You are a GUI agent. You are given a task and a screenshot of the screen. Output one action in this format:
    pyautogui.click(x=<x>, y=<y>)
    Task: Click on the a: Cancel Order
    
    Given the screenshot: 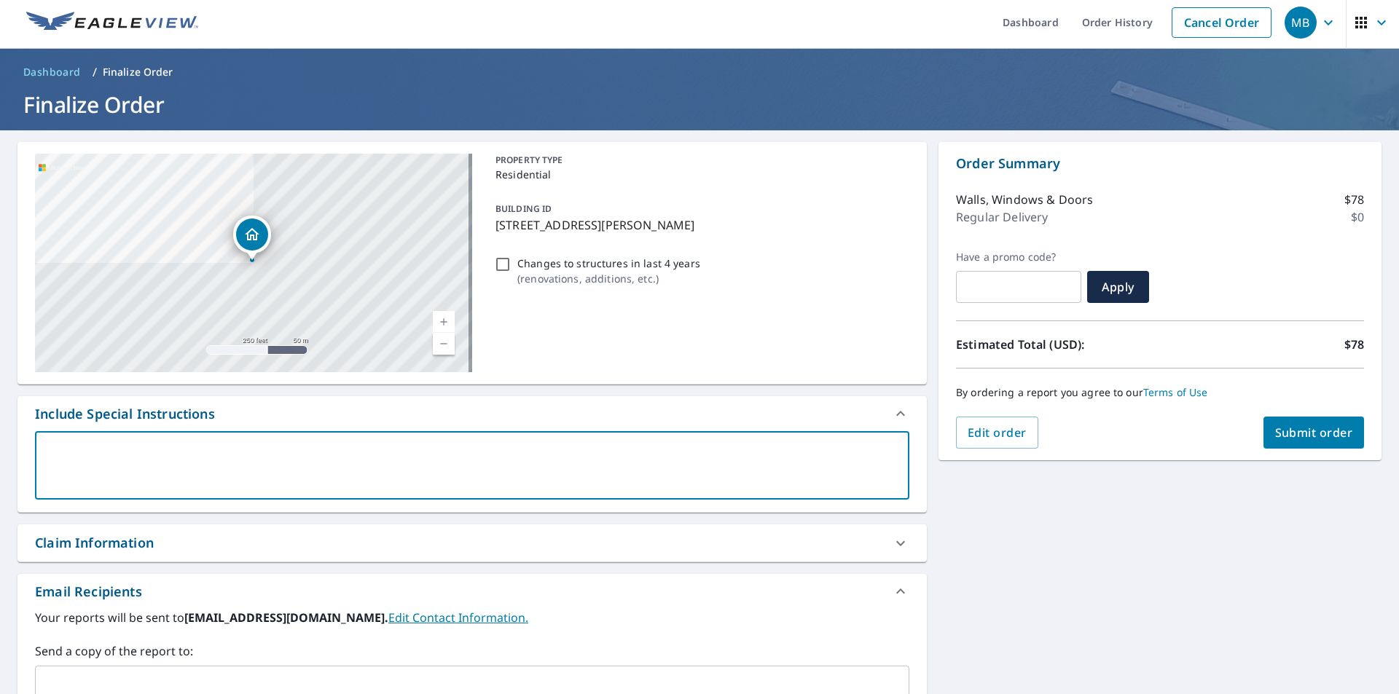 What is the action you would take?
    pyautogui.click(x=1221, y=23)
    